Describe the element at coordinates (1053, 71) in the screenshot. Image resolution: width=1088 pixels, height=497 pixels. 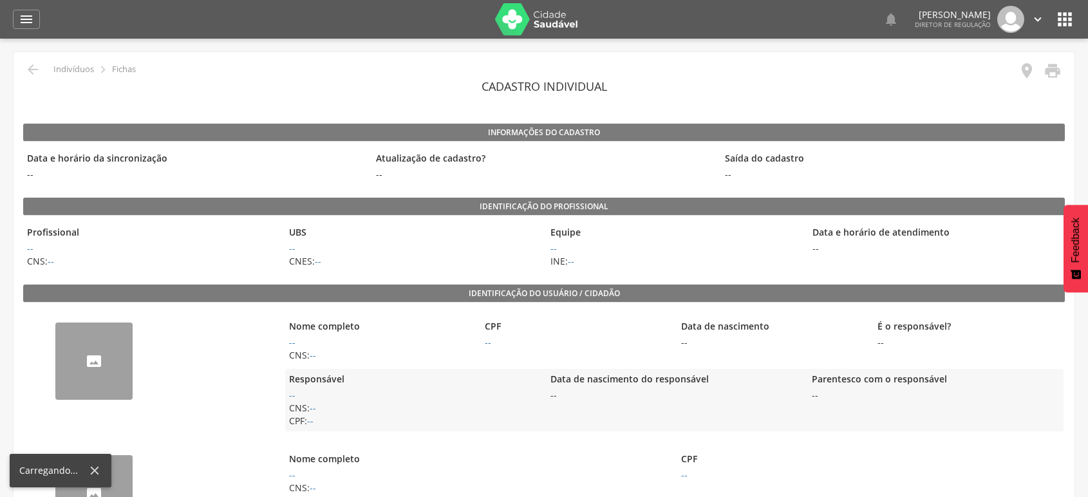
I see `i: Imprimir` at that location.